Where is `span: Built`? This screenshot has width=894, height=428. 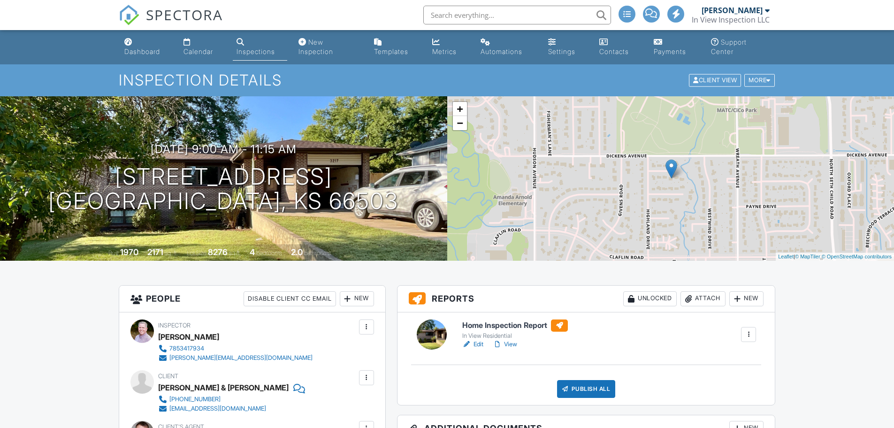
span: Built is located at coordinates (114, 252).